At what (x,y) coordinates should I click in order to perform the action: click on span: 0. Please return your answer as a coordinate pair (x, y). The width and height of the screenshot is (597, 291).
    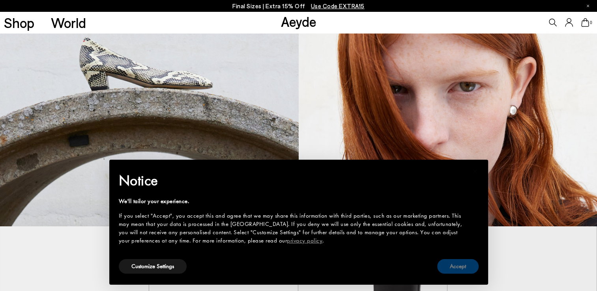
    Looking at the image, I should click on (591, 23).